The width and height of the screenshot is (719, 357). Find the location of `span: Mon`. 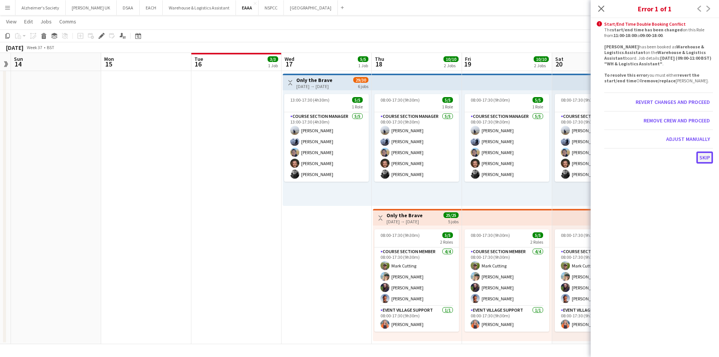

span: Mon is located at coordinates (109, 59).